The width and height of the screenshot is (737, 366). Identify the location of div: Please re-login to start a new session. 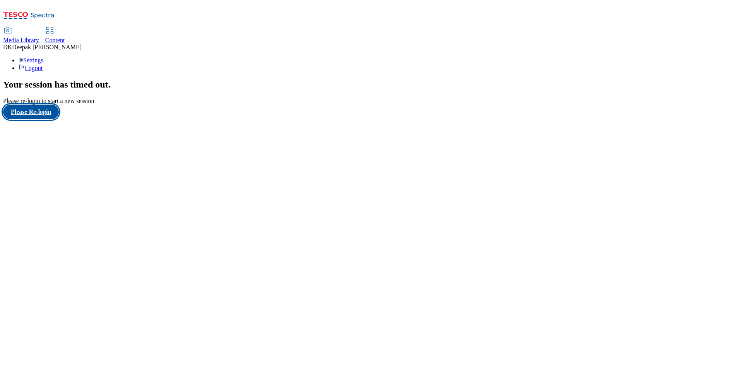
(368, 101).